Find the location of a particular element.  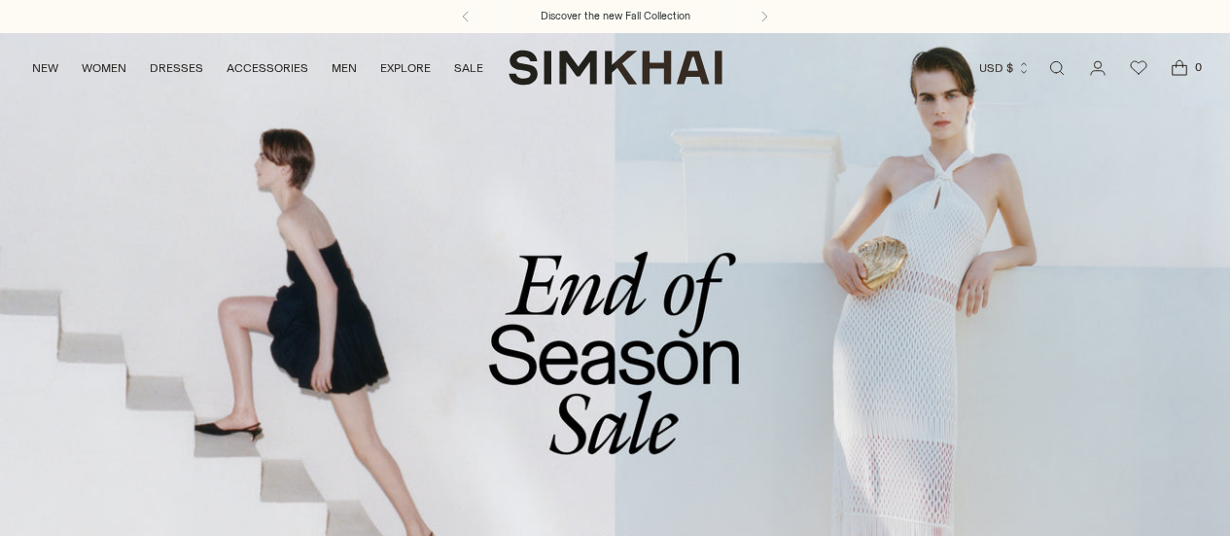

a: EXPLORE is located at coordinates (406, 68).